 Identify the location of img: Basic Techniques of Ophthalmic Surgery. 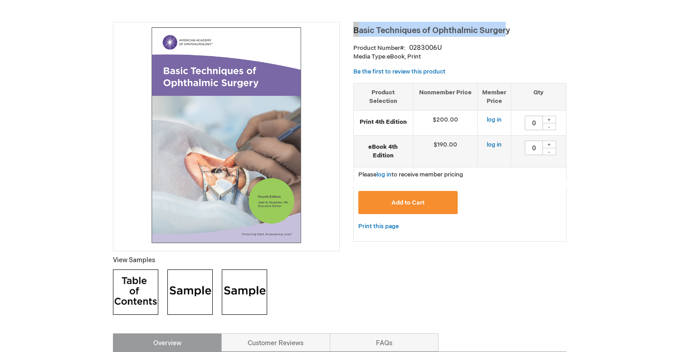
(226, 135).